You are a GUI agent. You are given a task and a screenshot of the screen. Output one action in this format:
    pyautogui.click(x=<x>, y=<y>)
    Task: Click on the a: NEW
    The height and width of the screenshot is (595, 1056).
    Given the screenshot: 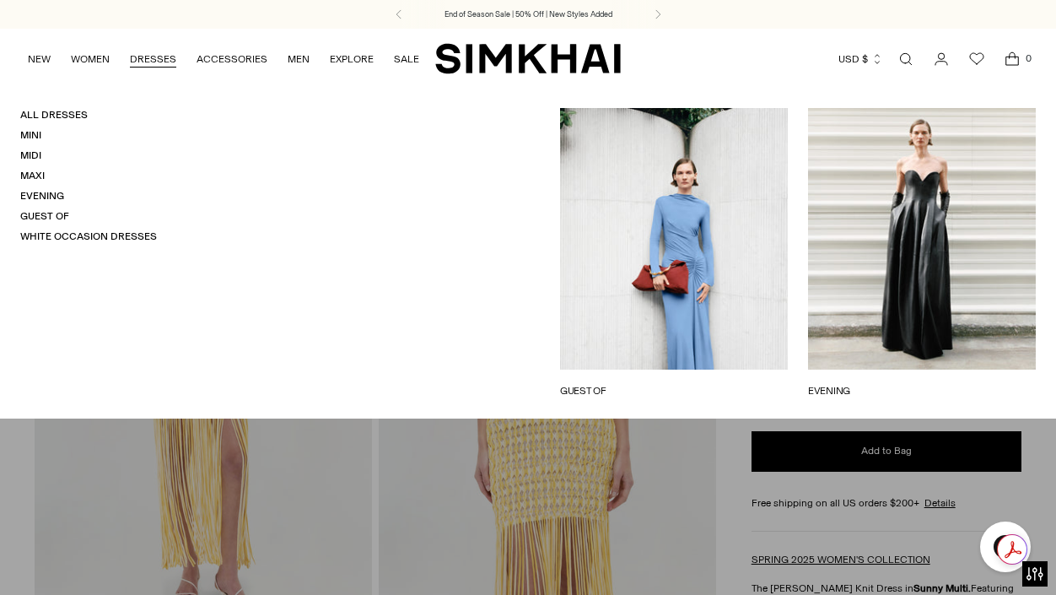 What is the action you would take?
    pyautogui.click(x=39, y=59)
    